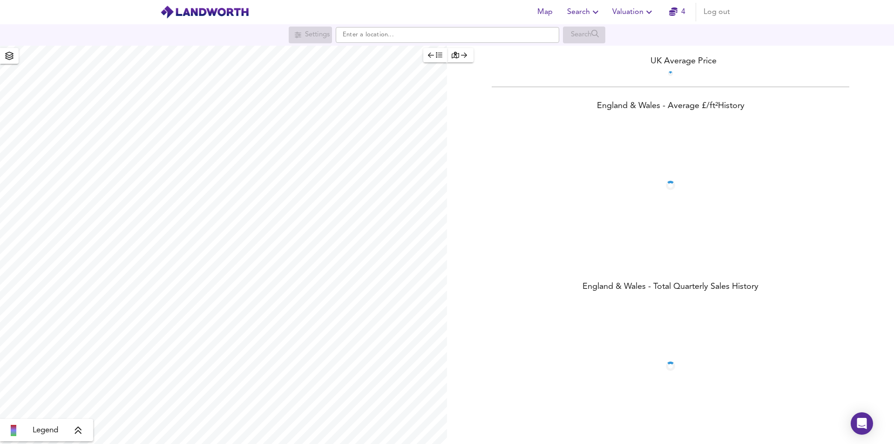 Image resolution: width=894 pixels, height=444 pixels. What do you see at coordinates (671, 287) in the screenshot?
I see `div: England & Wales - Total Quarterly Sales History` at bounding box center [671, 287].